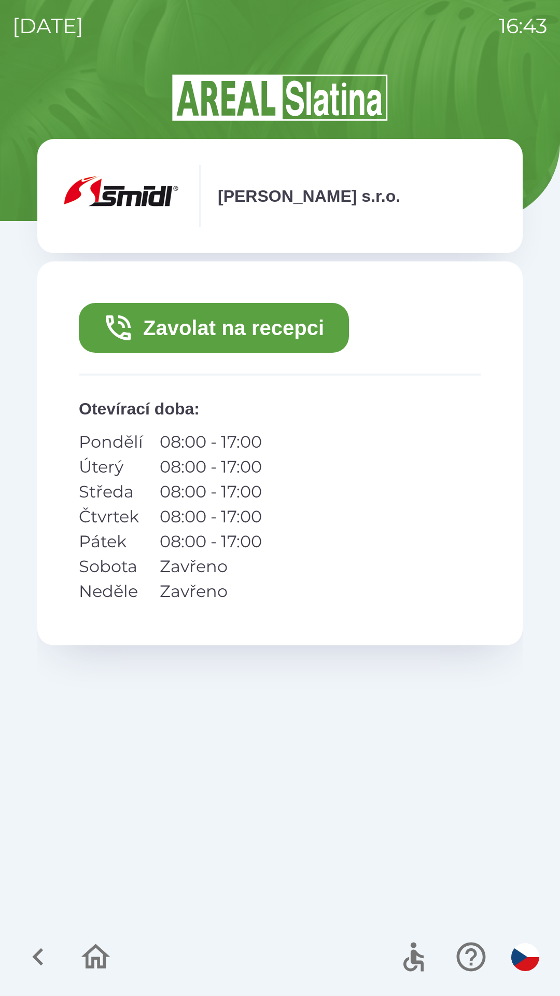 Image resolution: width=560 pixels, height=996 pixels. Describe the element at coordinates (214, 328) in the screenshot. I see `button: Zavolat na recepci` at that location.